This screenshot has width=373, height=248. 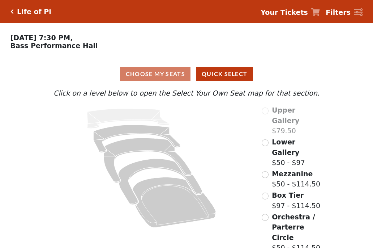 What do you see at coordinates (12, 12) in the screenshot?
I see `a: Click here to go back to filters` at bounding box center [12, 12].